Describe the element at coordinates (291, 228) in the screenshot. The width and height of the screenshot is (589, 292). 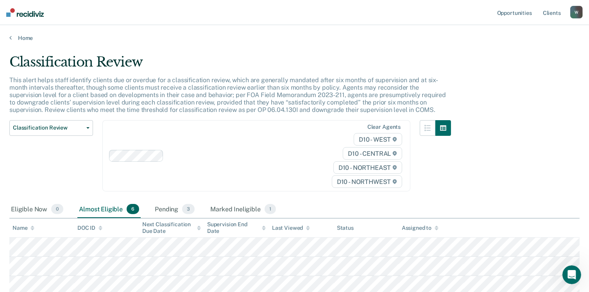
I see `div: Last Viewed` at that location.